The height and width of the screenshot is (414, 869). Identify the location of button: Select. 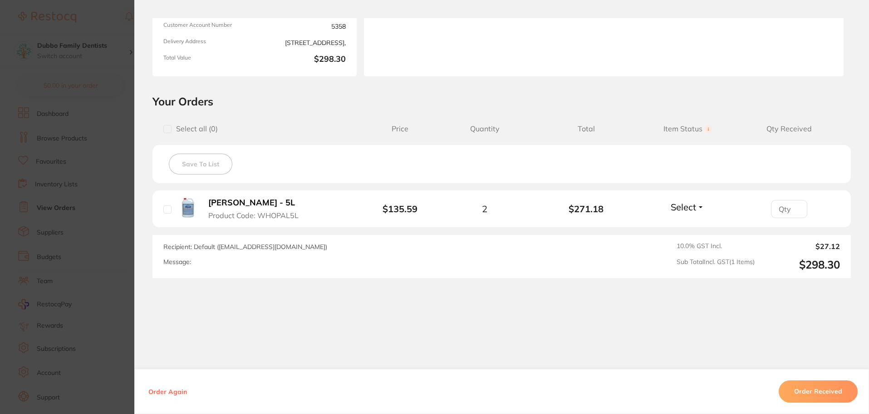
(688, 207).